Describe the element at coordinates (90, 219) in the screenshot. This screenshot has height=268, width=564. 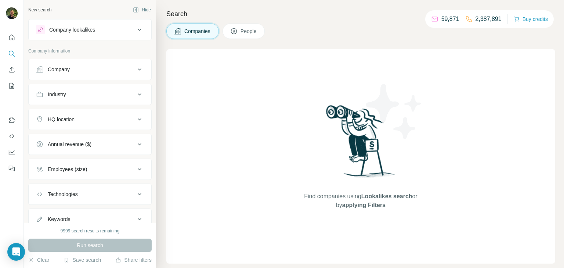
I see `button: Keywords` at that location.